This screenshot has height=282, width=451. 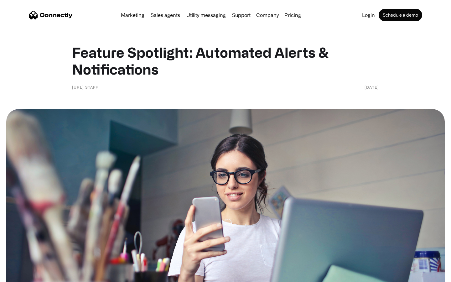 I want to click on a: Schedule a demo, so click(x=400, y=15).